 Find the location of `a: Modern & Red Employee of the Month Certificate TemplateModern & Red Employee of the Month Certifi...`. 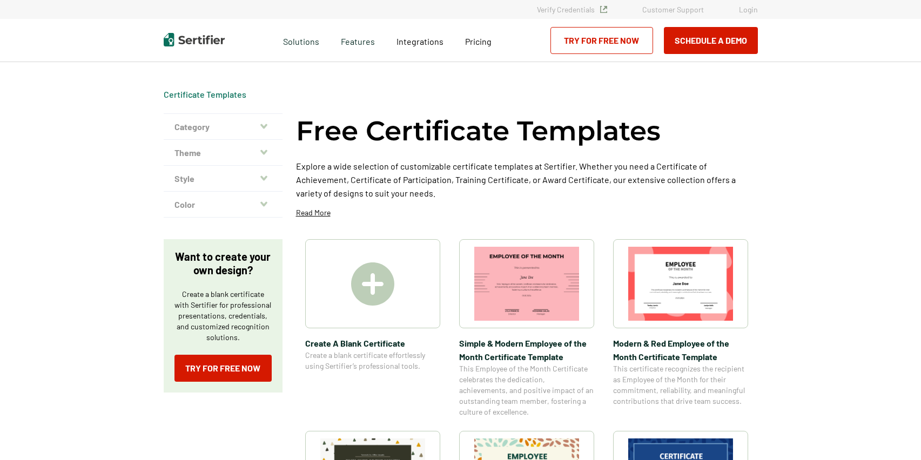

a: Modern & Red Employee of the Month Certificate TemplateModern & Red Employee of the Month Certifi... is located at coordinates (681, 329).